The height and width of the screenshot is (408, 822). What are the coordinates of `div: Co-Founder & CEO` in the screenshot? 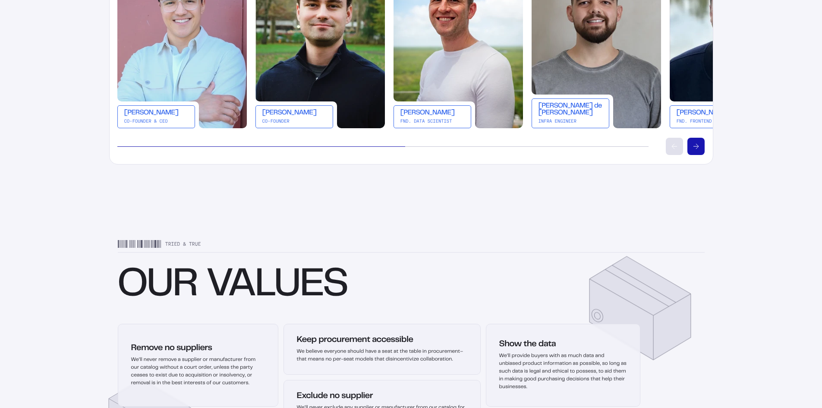 It's located at (156, 121).